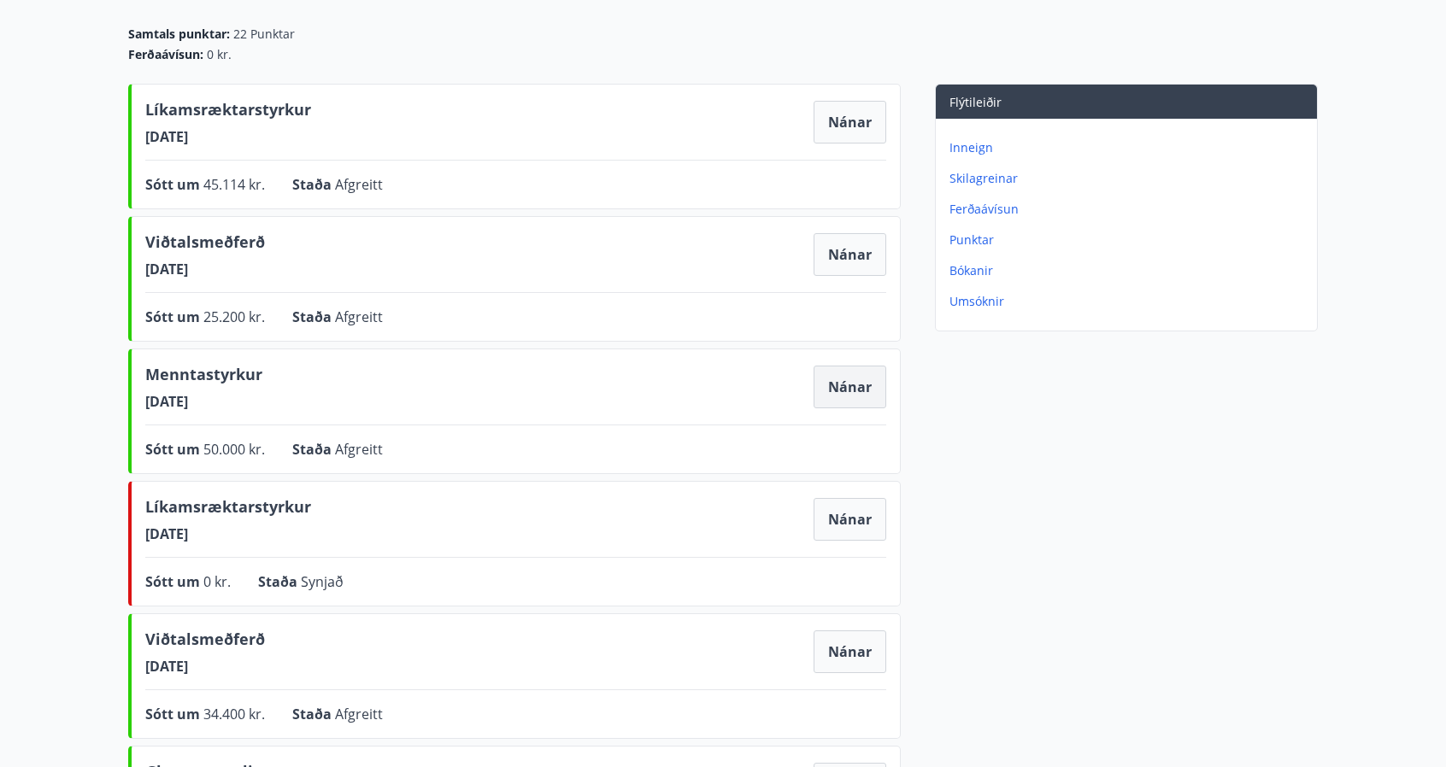  What do you see at coordinates (234, 185) in the screenshot?
I see `span: 45.114 kr.` at bounding box center [234, 185].